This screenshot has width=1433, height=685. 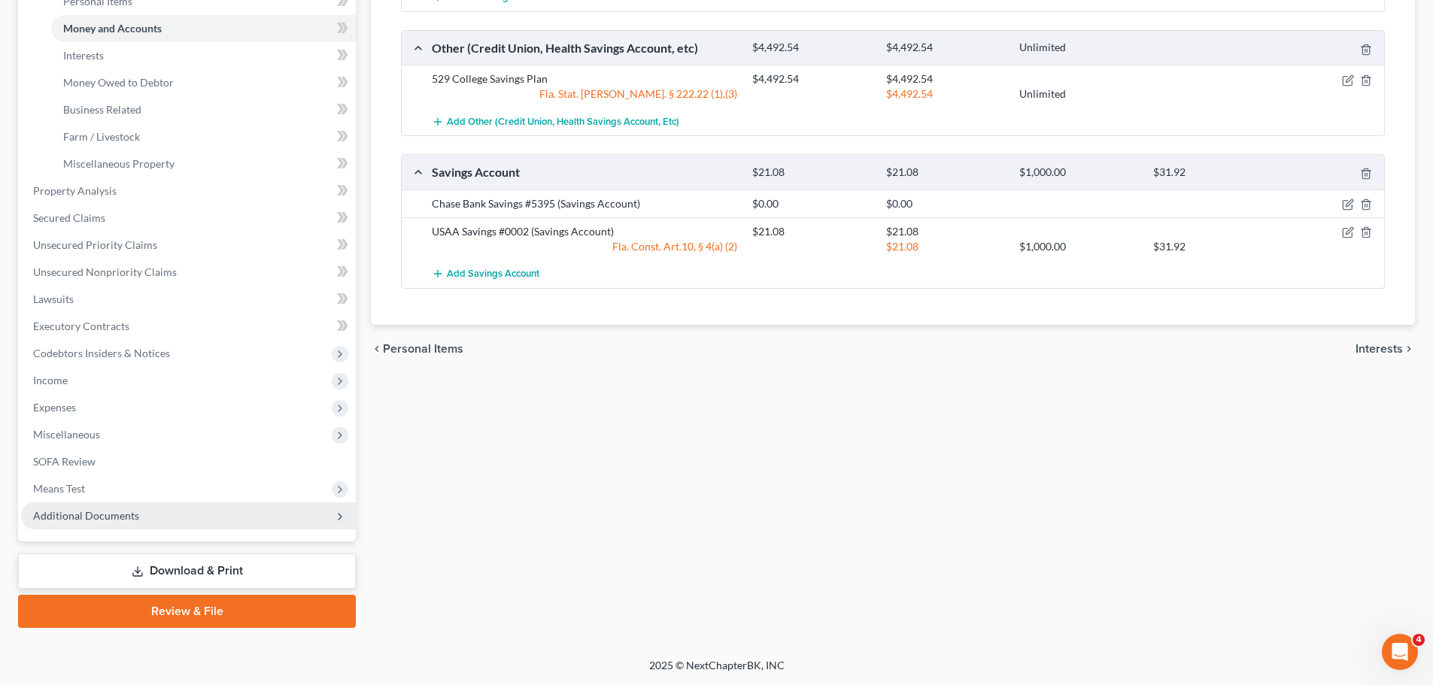 I want to click on button: Interests chevron_right, so click(x=1385, y=349).